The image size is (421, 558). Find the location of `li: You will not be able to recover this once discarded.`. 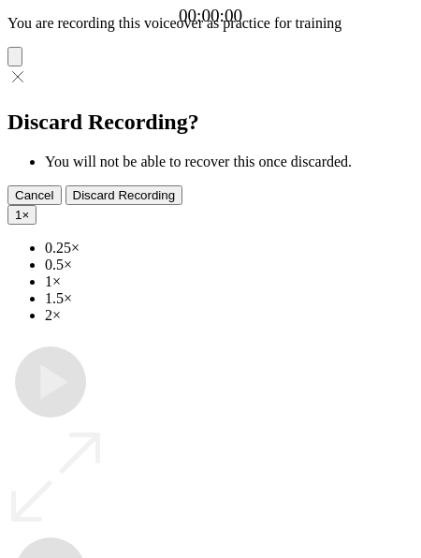

li: You will not be able to recover this once discarded. is located at coordinates (229, 162).